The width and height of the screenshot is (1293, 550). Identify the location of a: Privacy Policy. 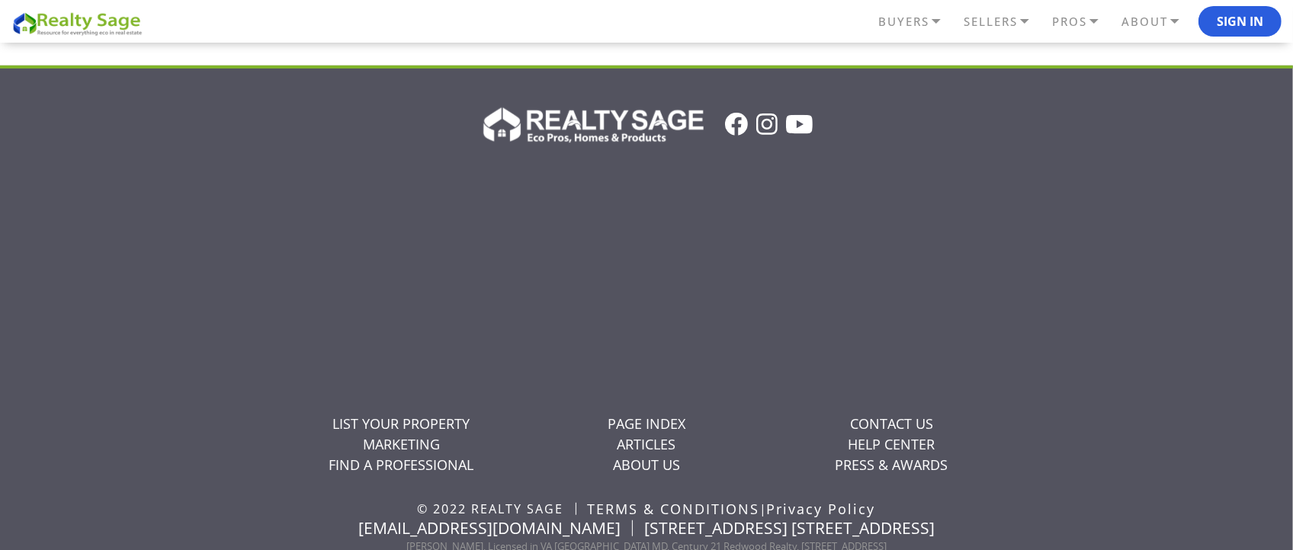
(821, 509).